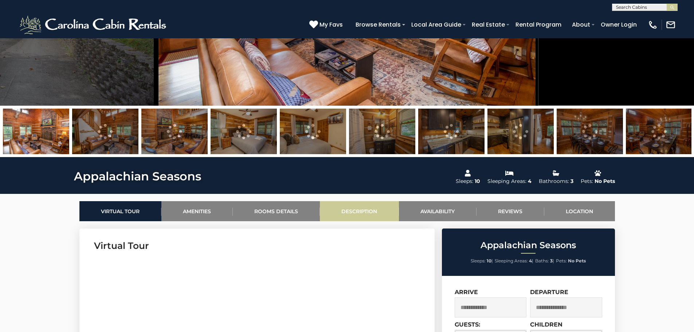  What do you see at coordinates (671, 25) in the screenshot?
I see `img: mail-regular-white.png` at bounding box center [671, 25].